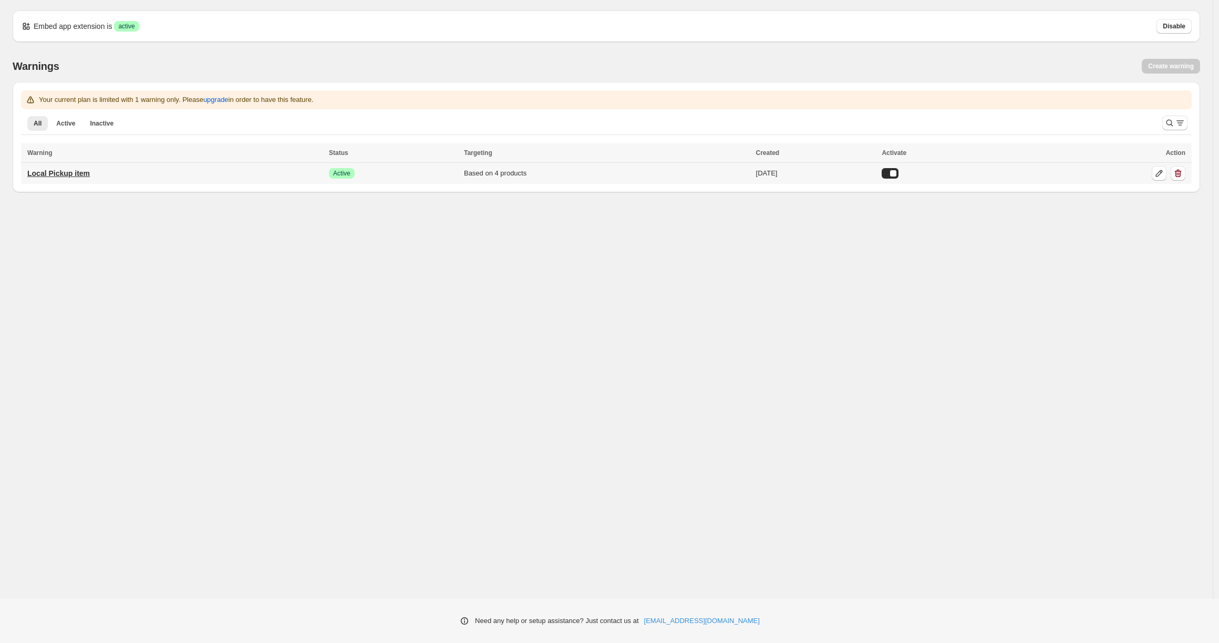  What do you see at coordinates (768, 153) in the screenshot?
I see `span: Created` at bounding box center [768, 153].